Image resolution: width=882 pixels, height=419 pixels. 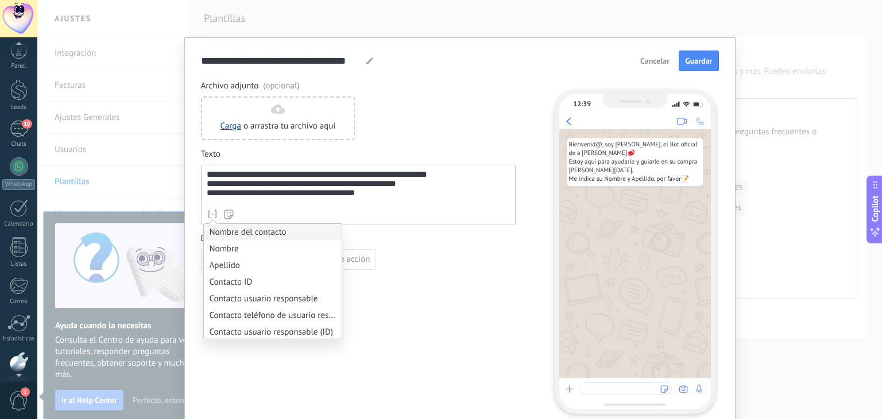 What do you see at coordinates (25, 392) in the screenshot?
I see `span: 1` at bounding box center [25, 392].